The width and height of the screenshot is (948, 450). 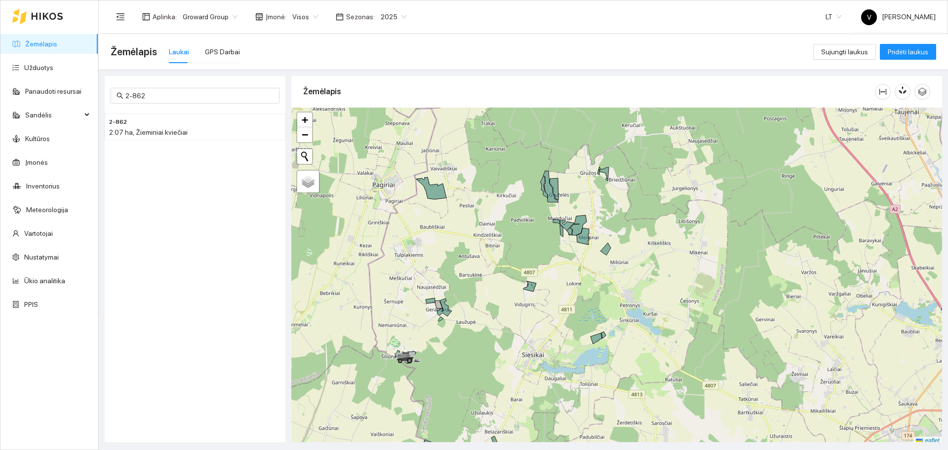 What do you see at coordinates (883, 92) in the screenshot?
I see `span: column-width` at bounding box center [883, 92].